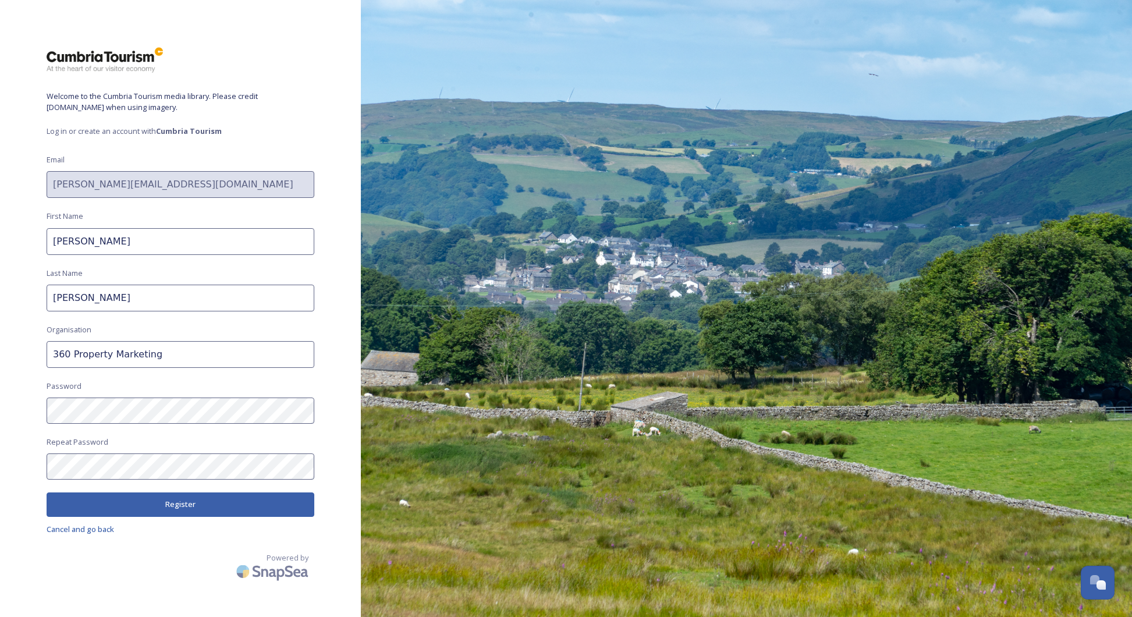  What do you see at coordinates (69, 330) in the screenshot?
I see `span: Organisation` at bounding box center [69, 330].